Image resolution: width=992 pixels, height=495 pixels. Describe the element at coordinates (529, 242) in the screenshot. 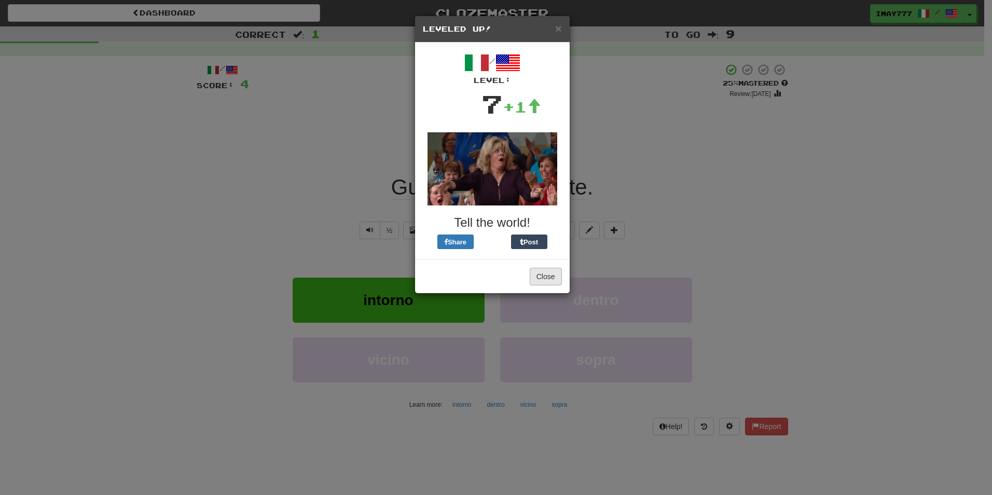

I see `button: Post` at that location.